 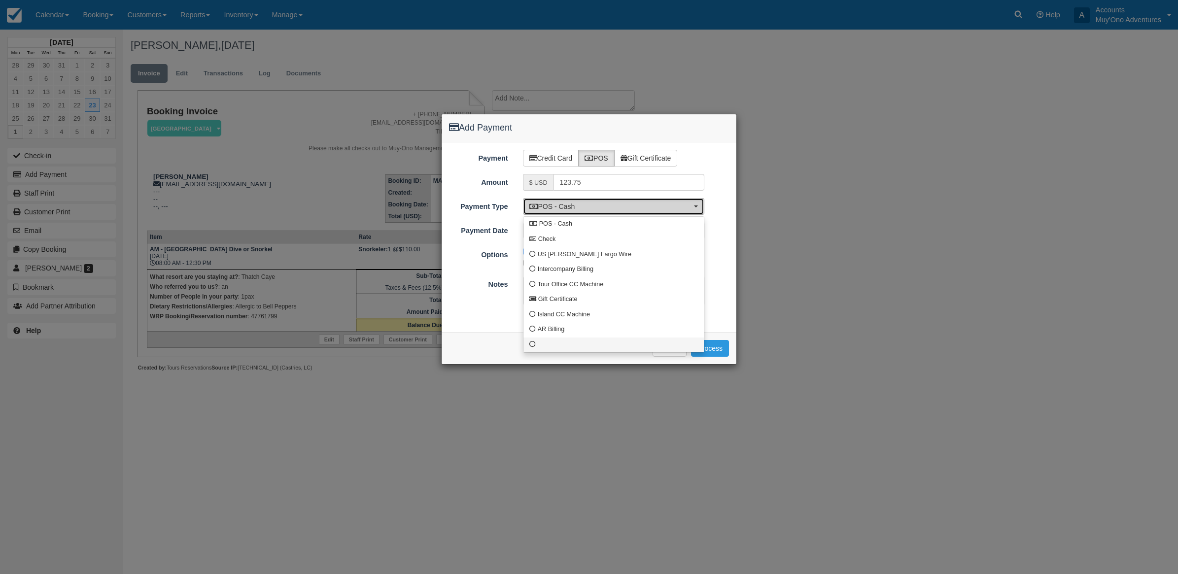 I want to click on input: Valid amount required., so click(x=629, y=182).